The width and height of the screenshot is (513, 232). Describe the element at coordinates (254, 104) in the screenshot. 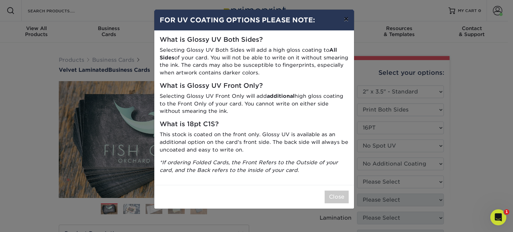

I see `p: Selecting Glossy UV Front Only will add high gloss coating to the Front Only of your card. You ca...` at that location.